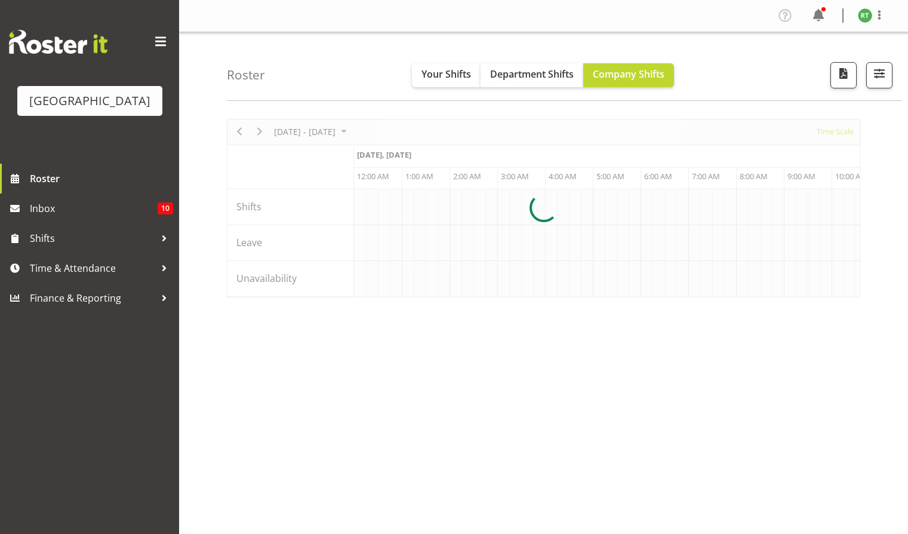 The width and height of the screenshot is (908, 534). Describe the element at coordinates (93, 298) in the screenshot. I see `span: Finance & Reporting` at that location.